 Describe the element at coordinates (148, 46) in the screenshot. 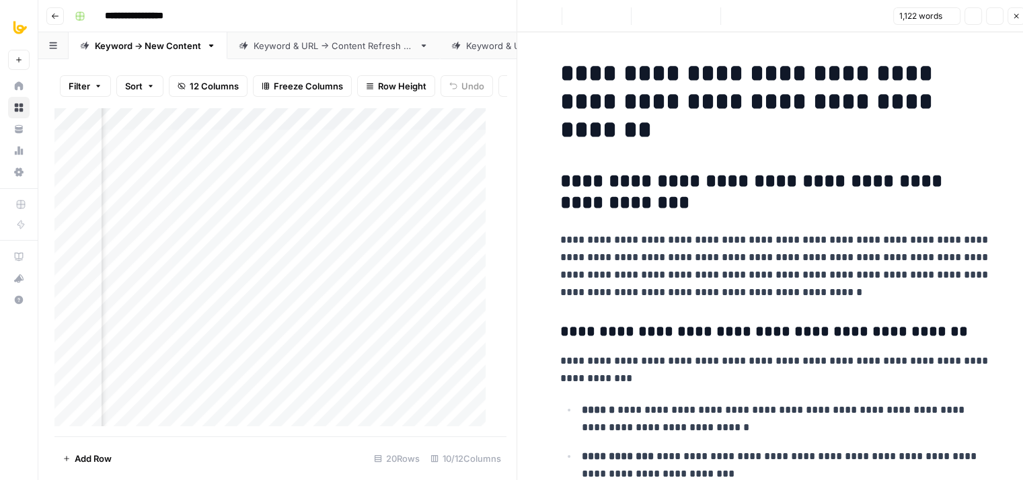

I see `a: Keyword -> New Content` at that location.